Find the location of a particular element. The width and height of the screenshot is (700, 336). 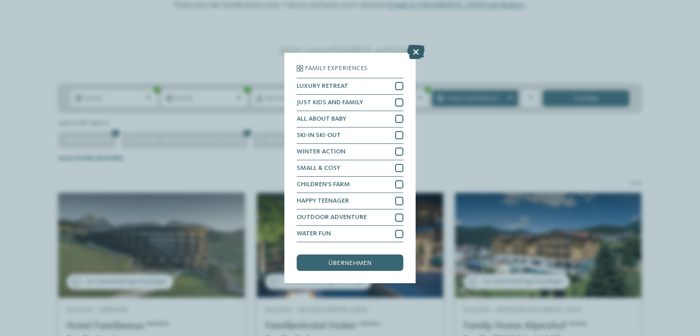

span: SMALL & COSY is located at coordinates (318, 168).